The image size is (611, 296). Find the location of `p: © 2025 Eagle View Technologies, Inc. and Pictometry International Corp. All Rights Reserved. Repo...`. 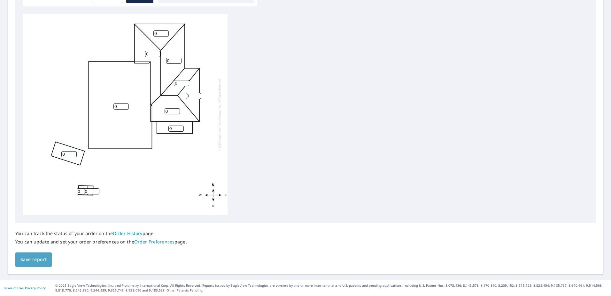

p: © 2025 Eagle View Technologies, Inc. and Pictometry International Corp. All Rights Reserved. Repo... is located at coordinates (332, 288).